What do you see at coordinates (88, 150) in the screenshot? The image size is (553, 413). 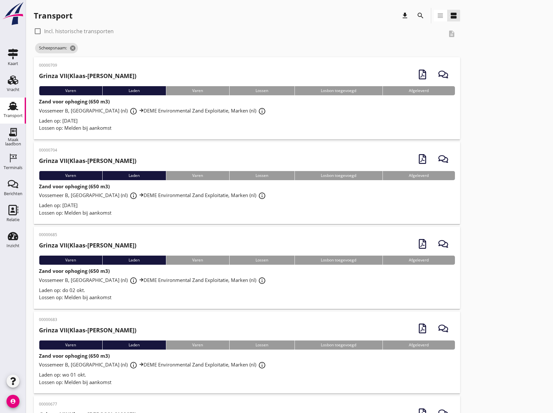 I see `p: 00000704` at bounding box center [88, 150].